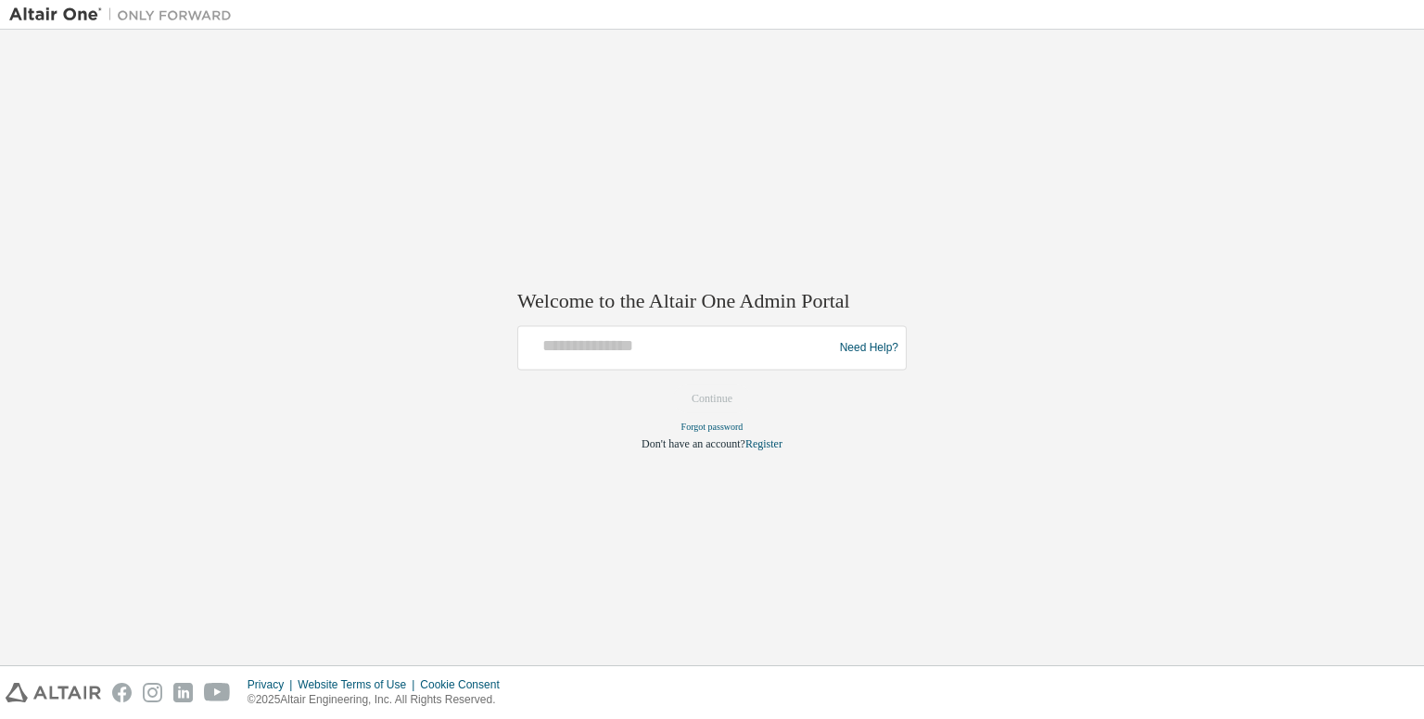  What do you see at coordinates (464, 685) in the screenshot?
I see `div: Cookie Consent` at bounding box center [464, 685].